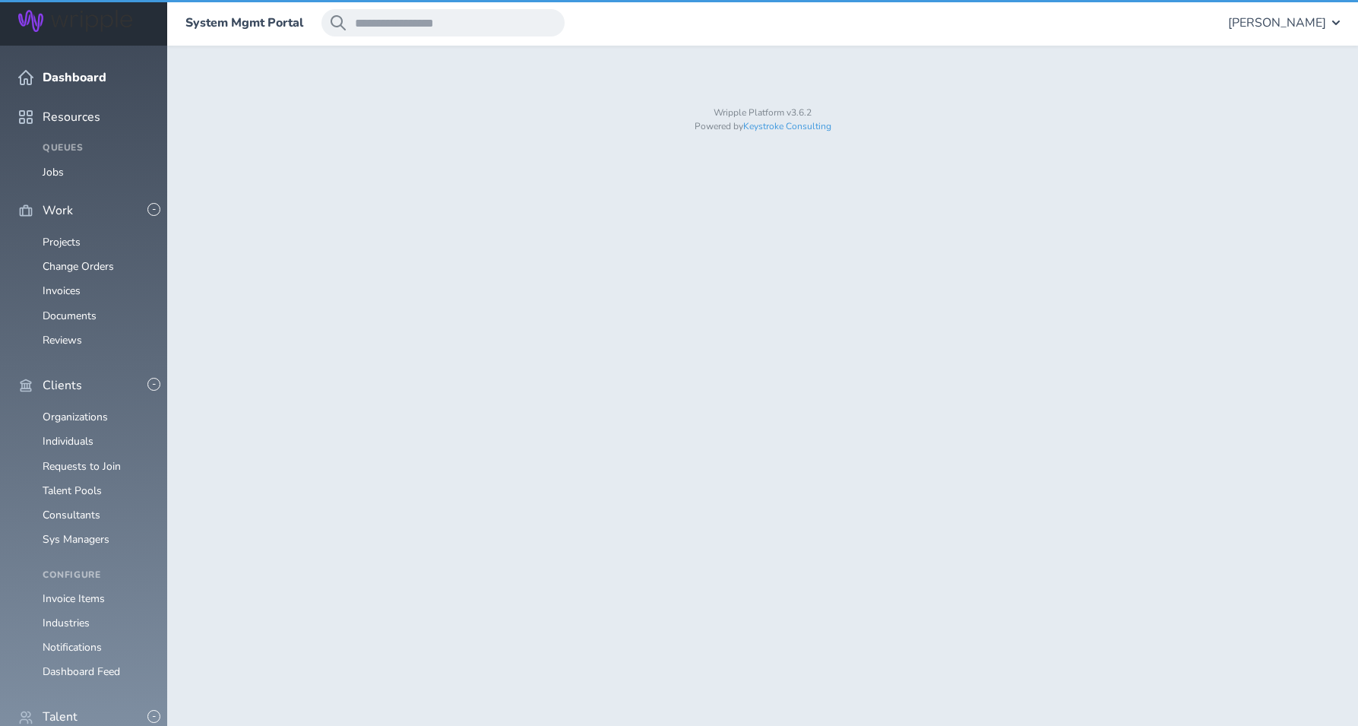 This screenshot has height=726, width=1358. I want to click on p: Powered by, so click(762, 127).